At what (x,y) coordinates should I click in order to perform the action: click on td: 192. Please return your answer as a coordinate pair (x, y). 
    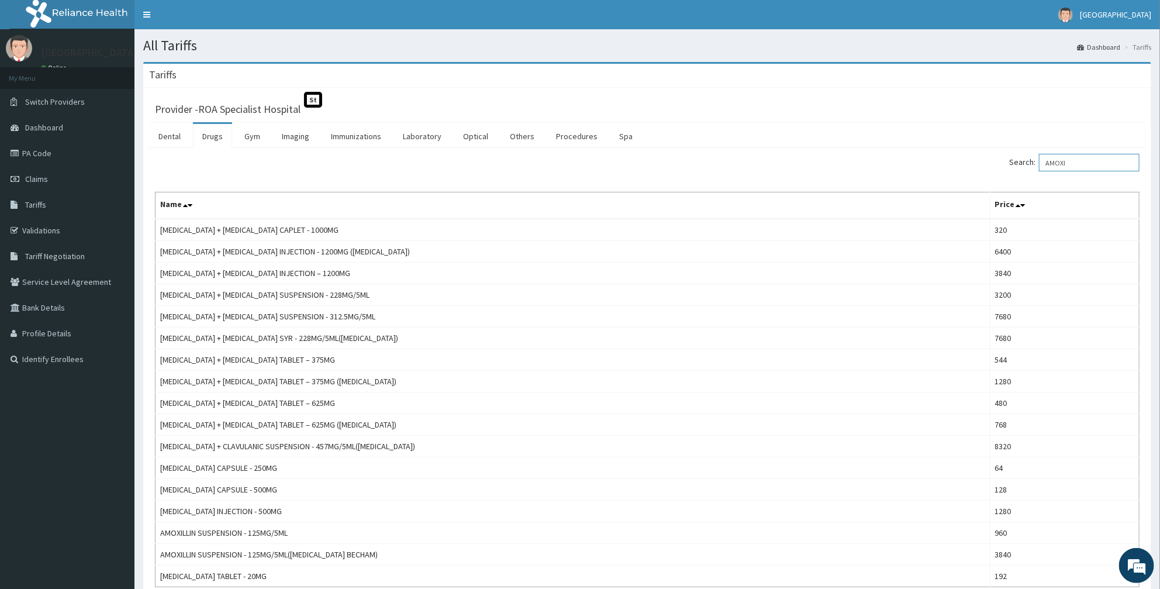
    Looking at the image, I should click on (1064, 576).